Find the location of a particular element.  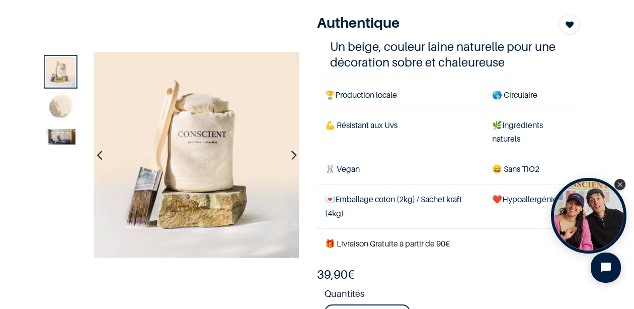

span: 😄 S is located at coordinates (501, 169).